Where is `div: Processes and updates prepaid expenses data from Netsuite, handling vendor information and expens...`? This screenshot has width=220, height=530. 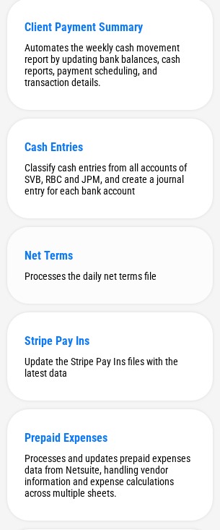
div: Processes and updates prepaid expenses data from Netsuite, handling vendor information and expens... is located at coordinates (110, 476).